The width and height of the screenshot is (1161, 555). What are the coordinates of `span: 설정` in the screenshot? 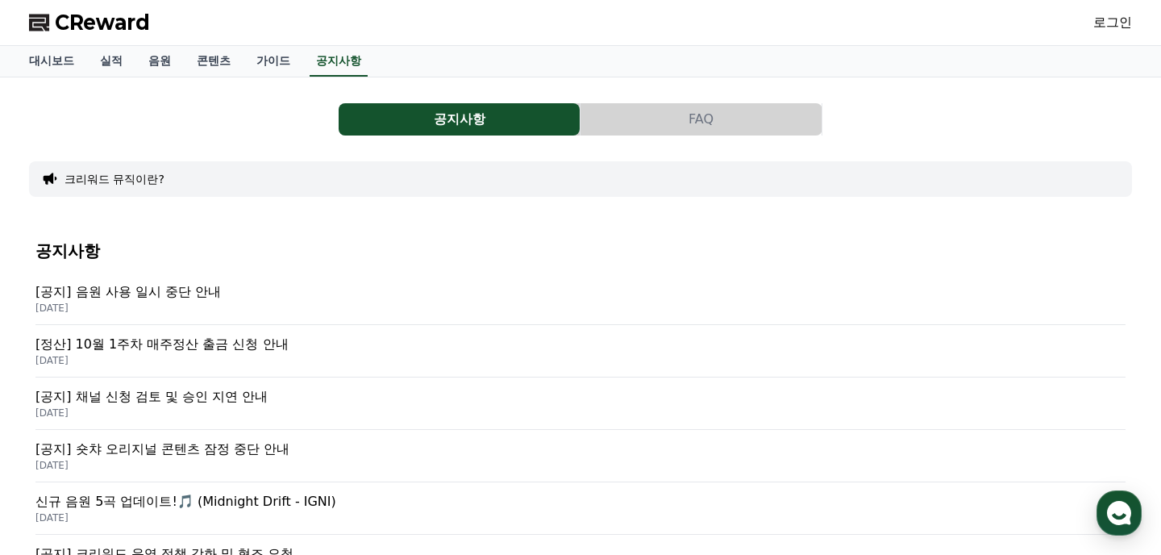 It's located at (259, 451).